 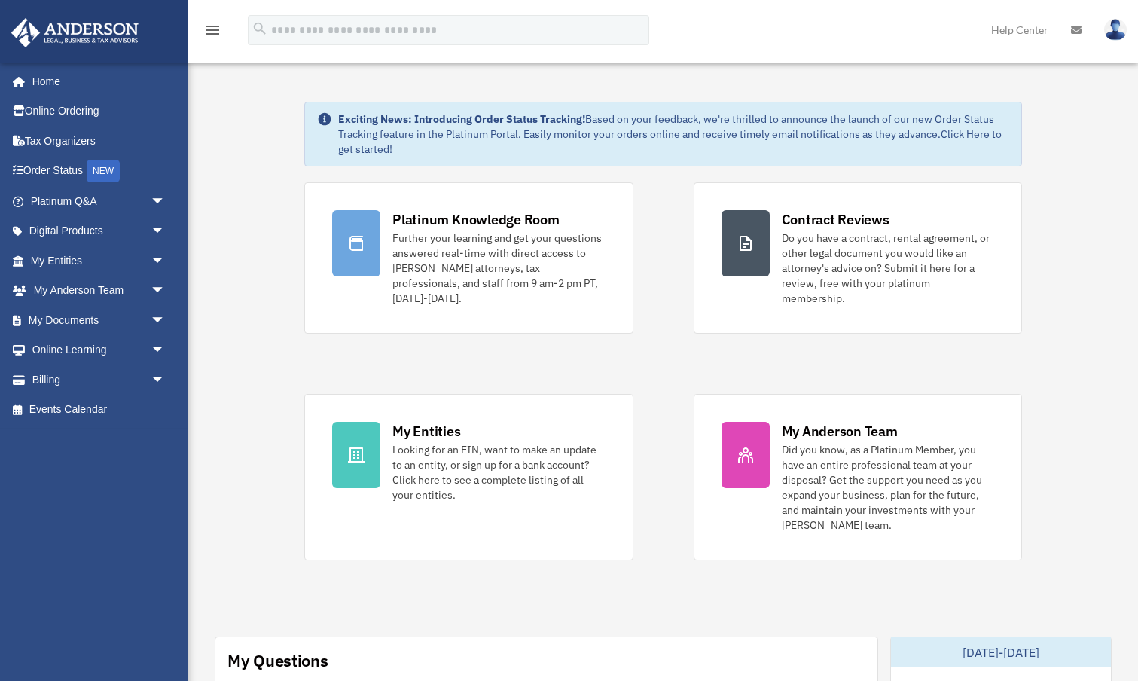 What do you see at coordinates (476, 219) in the screenshot?
I see `div: Platinum Knowledge Room` at bounding box center [476, 219].